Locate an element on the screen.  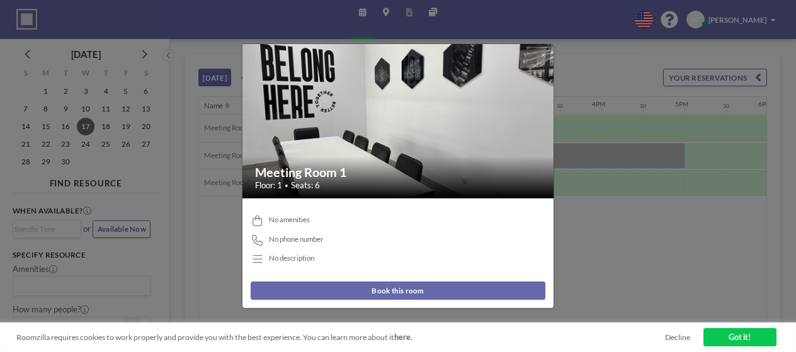
a: Decline is located at coordinates (678, 337).